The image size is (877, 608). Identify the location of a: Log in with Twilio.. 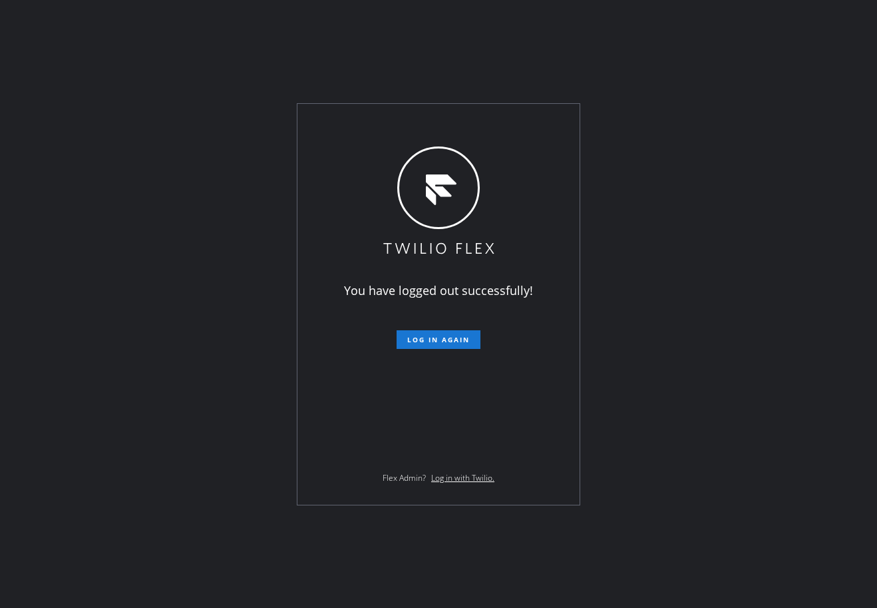
(462, 477).